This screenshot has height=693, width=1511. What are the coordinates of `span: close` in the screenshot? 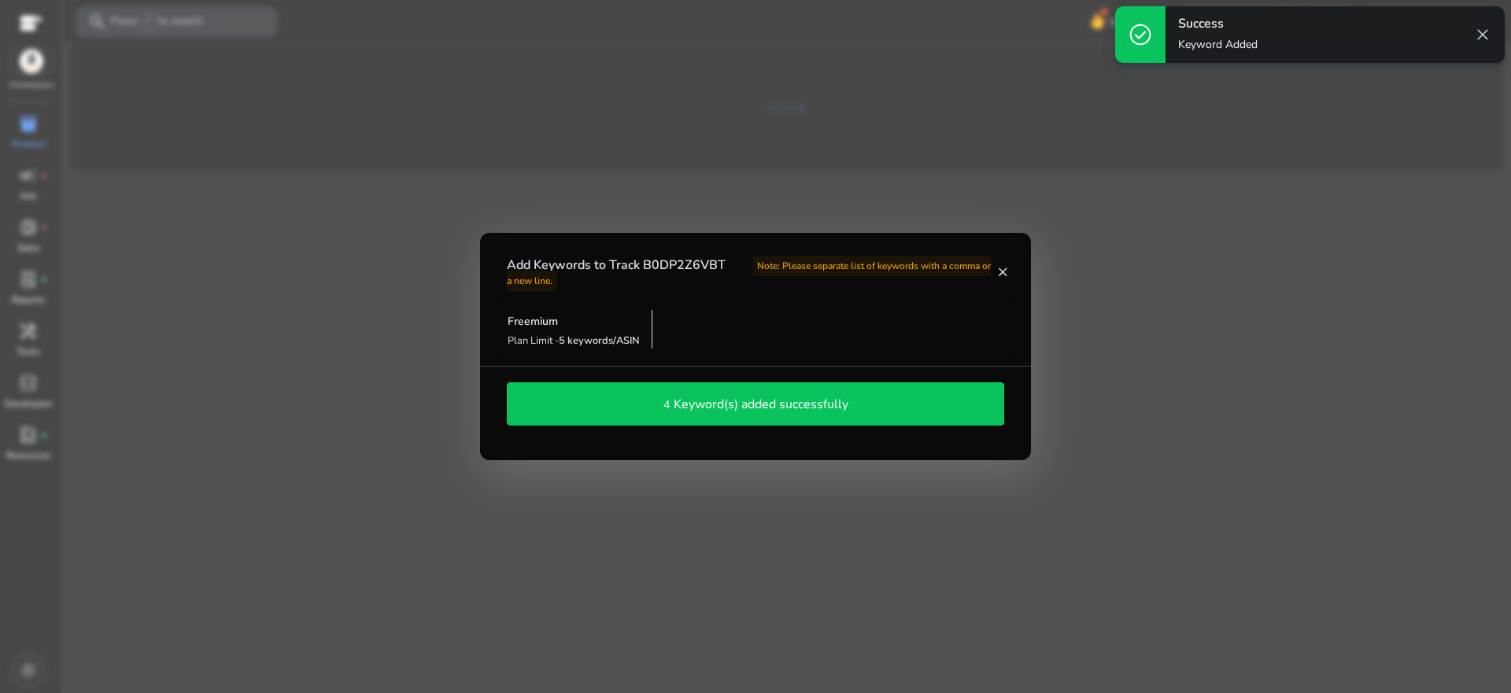 It's located at (1483, 35).